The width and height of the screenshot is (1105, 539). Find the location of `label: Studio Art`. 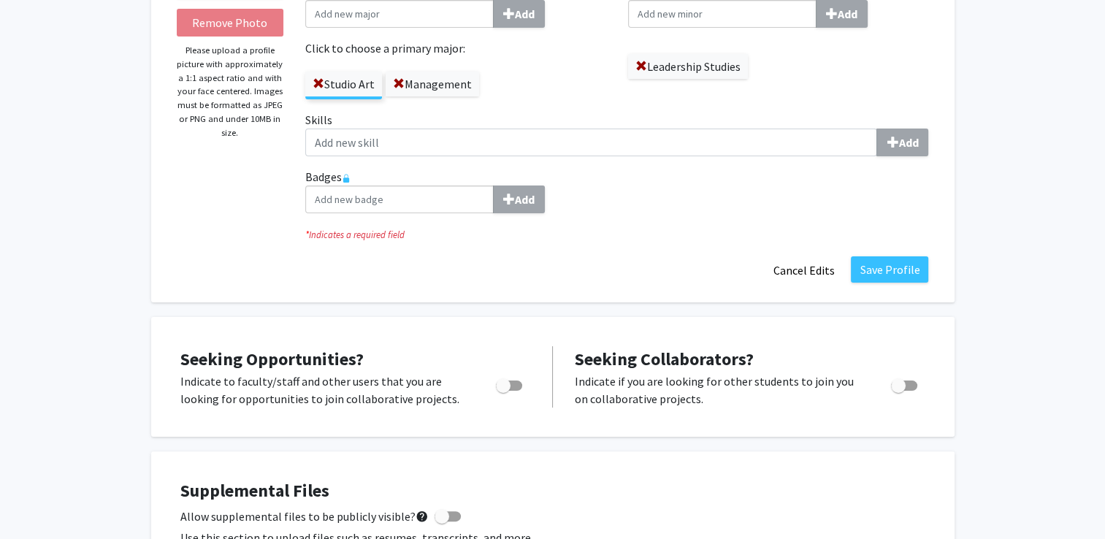

label: Studio Art is located at coordinates (343, 84).